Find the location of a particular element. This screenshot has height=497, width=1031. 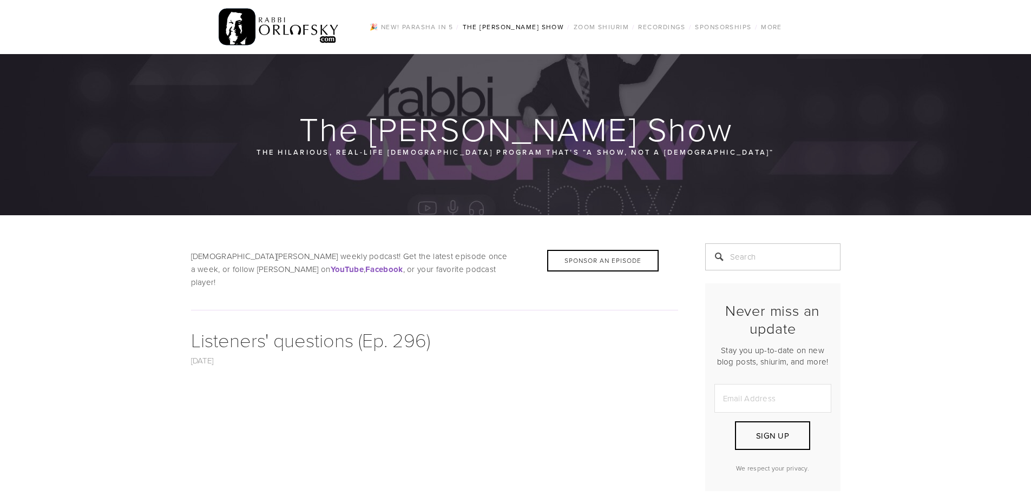

h2: Never miss an update is located at coordinates (773, 319).